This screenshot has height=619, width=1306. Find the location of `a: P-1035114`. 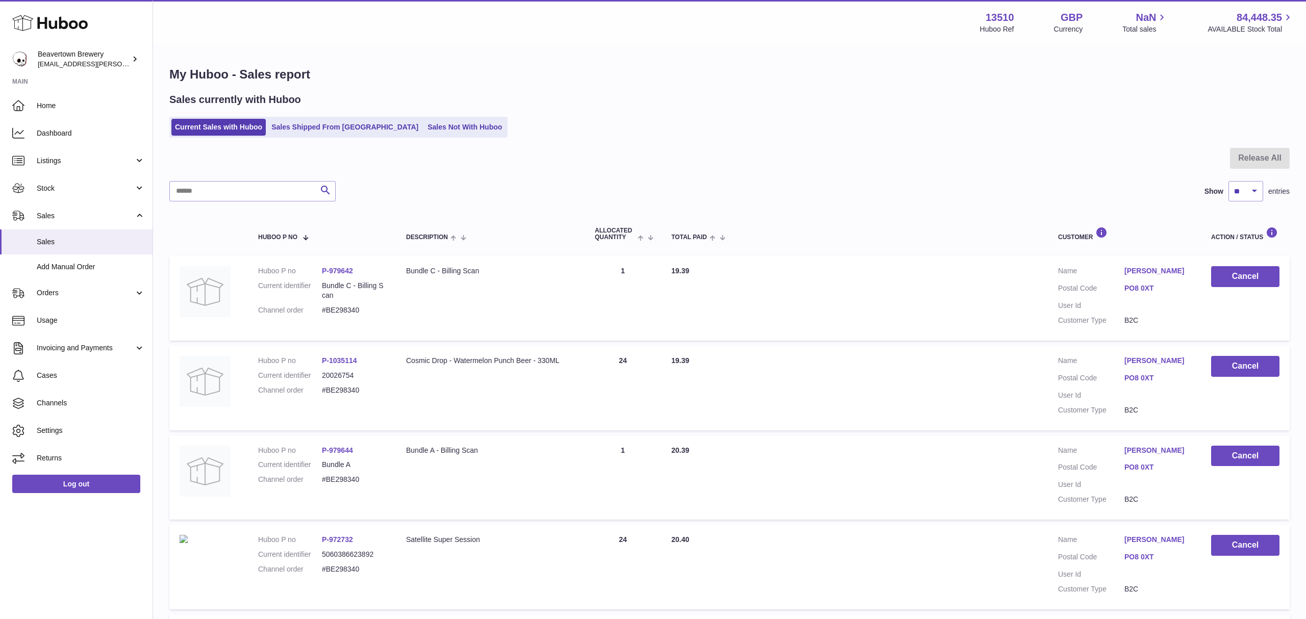

a: P-1035114 is located at coordinates (339, 361).